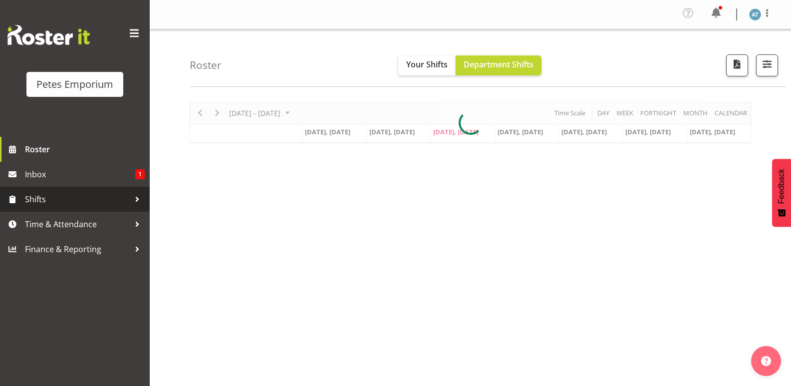 The height and width of the screenshot is (386, 791). I want to click on span: 1, so click(140, 174).